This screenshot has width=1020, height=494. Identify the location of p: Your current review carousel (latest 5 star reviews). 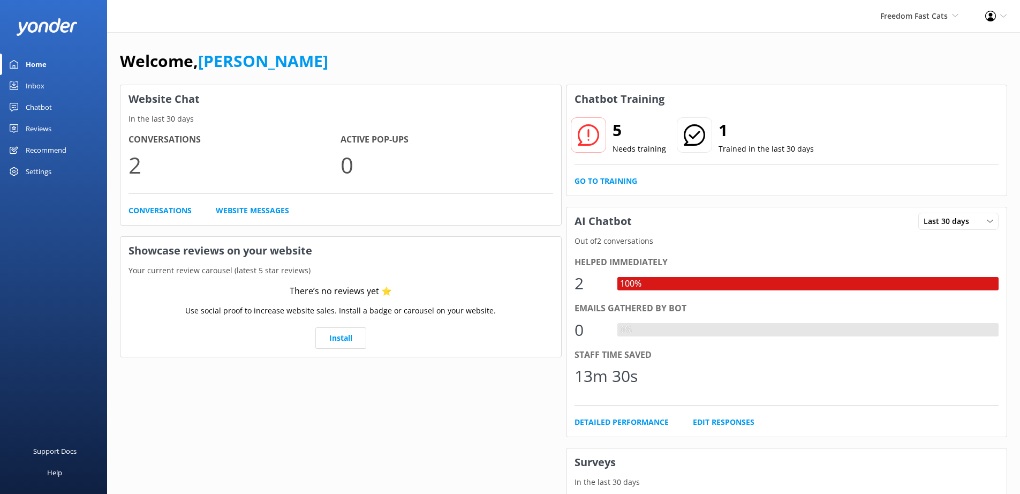
(341, 270).